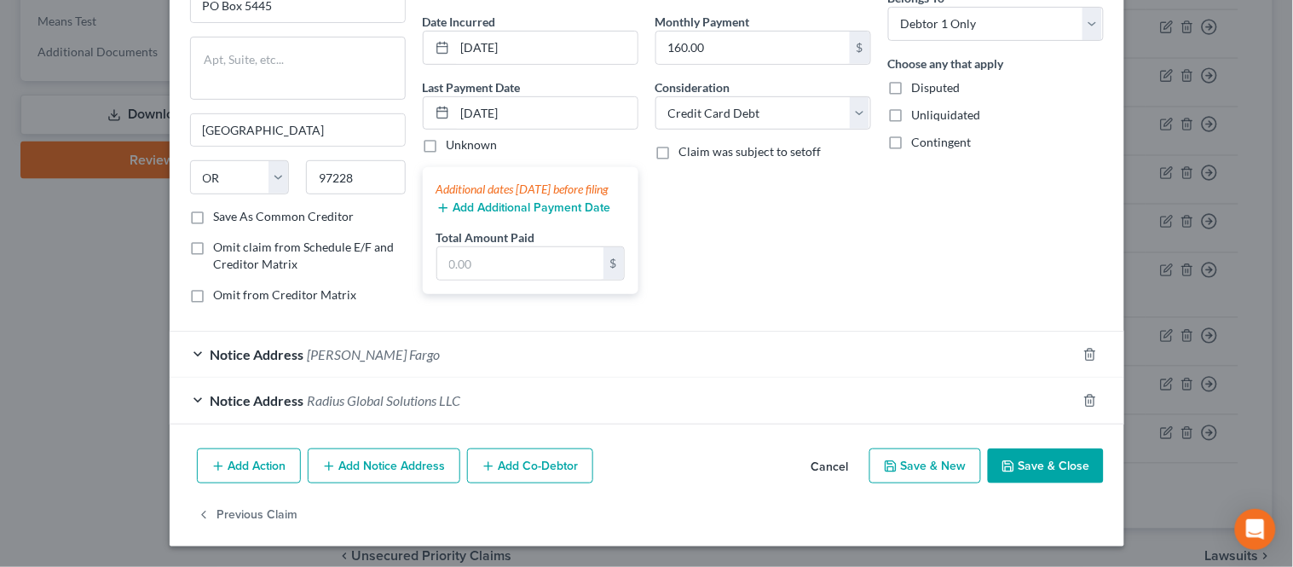 Image resolution: width=1293 pixels, height=567 pixels. Describe the element at coordinates (702, 21) in the screenshot. I see `label: Monthly Payment` at that location.